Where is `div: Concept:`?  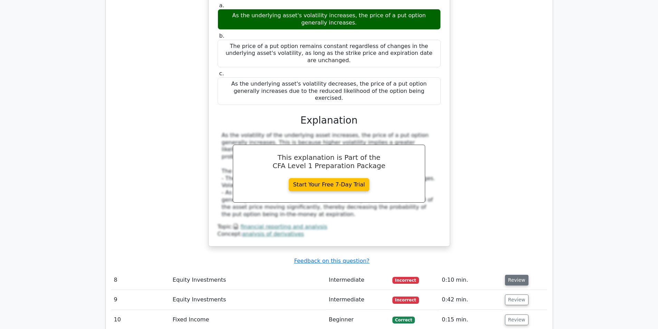
div: Concept: is located at coordinates (329, 234).